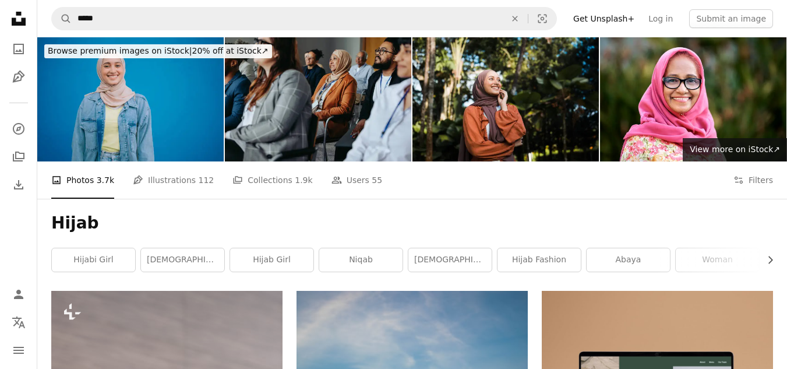 This screenshot has width=787, height=369. Describe the element at coordinates (694, 99) in the screenshot. I see `img: Confident elderly woman in hijab at yard` at that location.